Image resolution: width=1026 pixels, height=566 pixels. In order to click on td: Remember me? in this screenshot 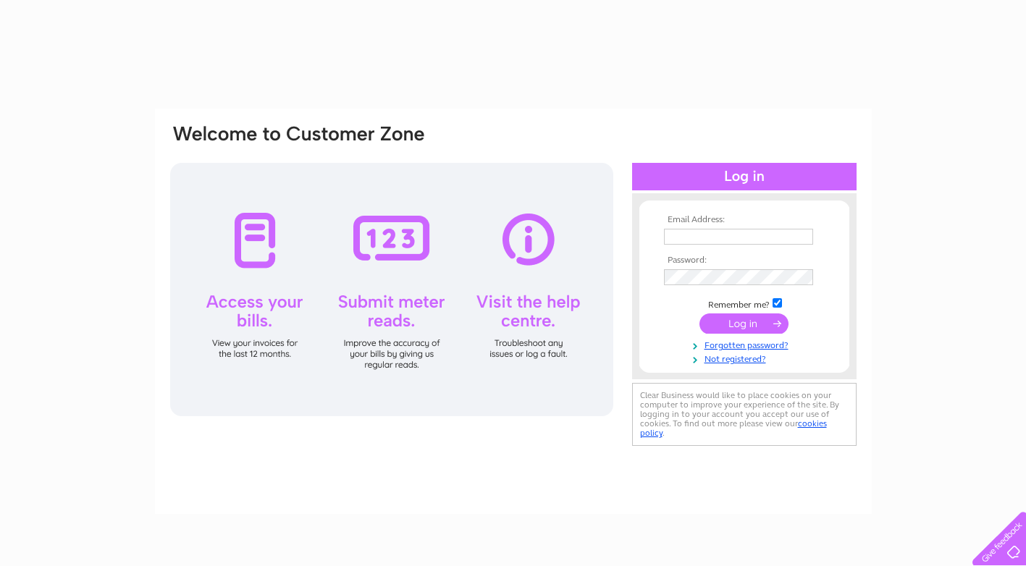, I will do `click(745, 304)`.